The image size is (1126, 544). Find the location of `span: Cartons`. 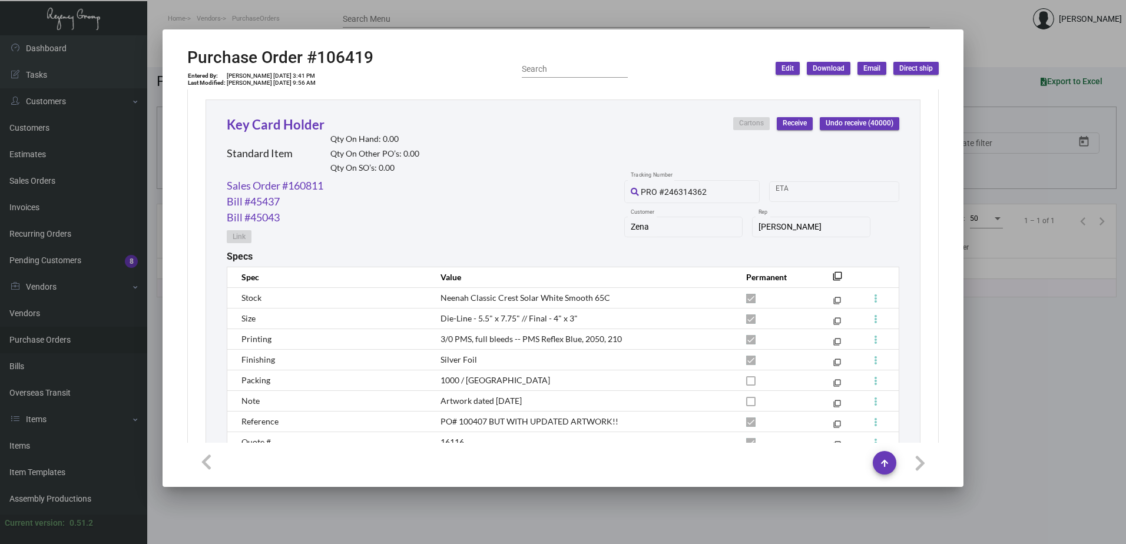

span: Cartons is located at coordinates (751, 123).